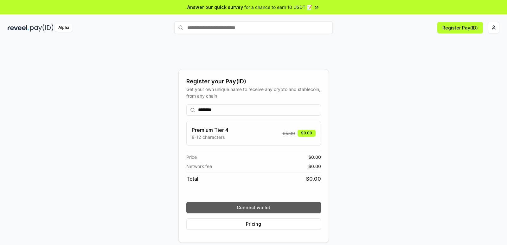 This screenshot has height=245, width=507. Describe the element at coordinates (215, 7) in the screenshot. I see `span: Answer our quick survey` at that location.